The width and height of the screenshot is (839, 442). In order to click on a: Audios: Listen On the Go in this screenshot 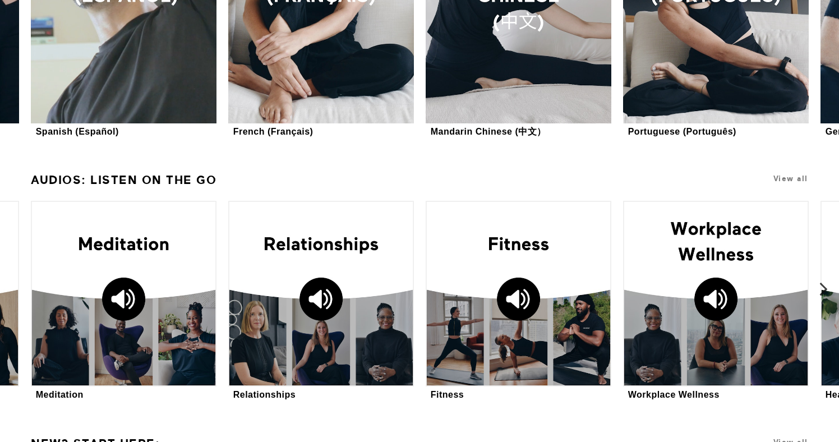, I will do `click(123, 180)`.